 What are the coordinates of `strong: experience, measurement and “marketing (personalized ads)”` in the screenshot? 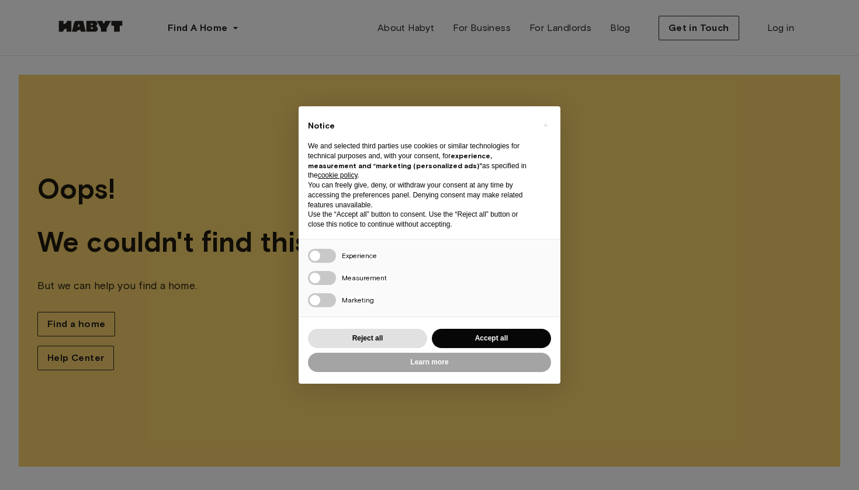 It's located at (400, 161).